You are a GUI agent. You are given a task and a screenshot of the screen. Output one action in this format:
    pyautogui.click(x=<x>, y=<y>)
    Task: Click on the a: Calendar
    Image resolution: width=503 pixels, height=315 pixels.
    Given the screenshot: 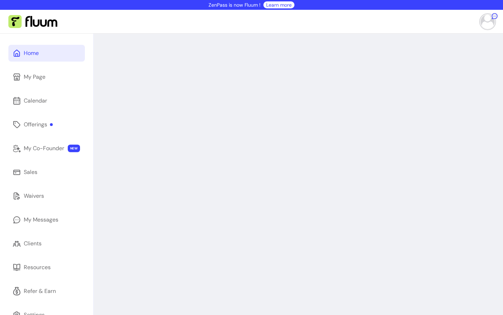 What is the action you would take?
    pyautogui.click(x=46, y=101)
    